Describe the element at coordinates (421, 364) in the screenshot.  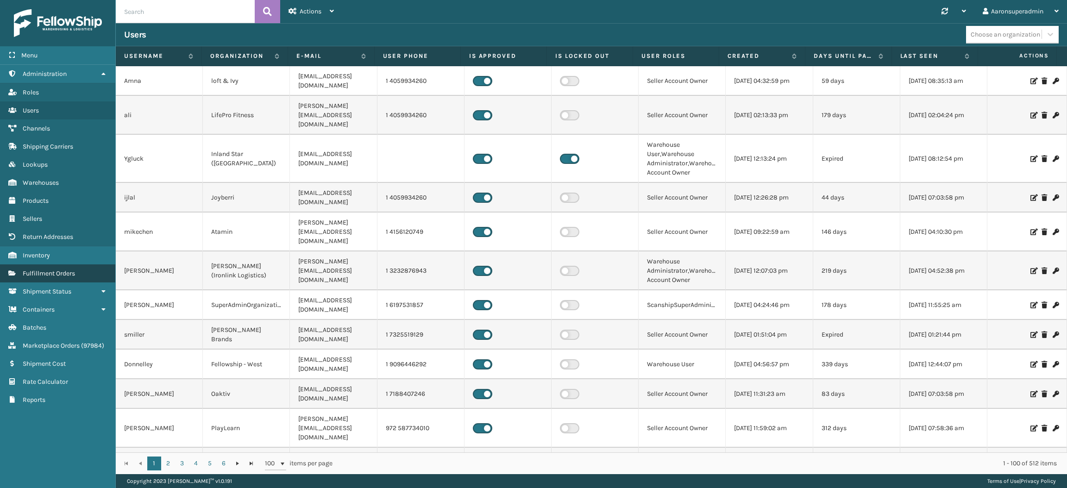
I see `td: 1 9096446292` at that location.